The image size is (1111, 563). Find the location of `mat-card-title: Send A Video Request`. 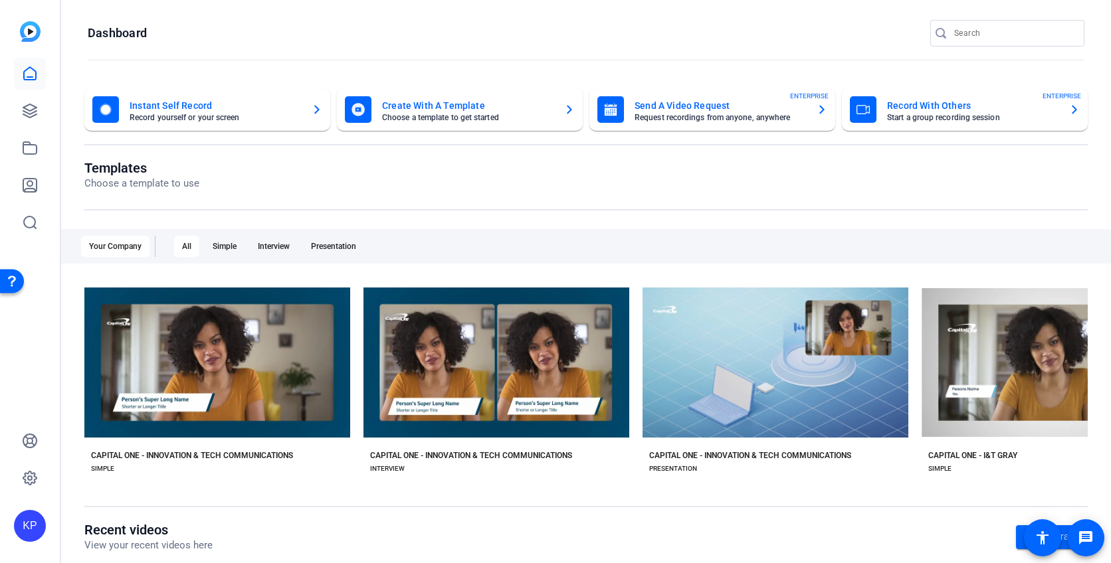

mat-card-title: Send A Video Request is located at coordinates (720, 106).